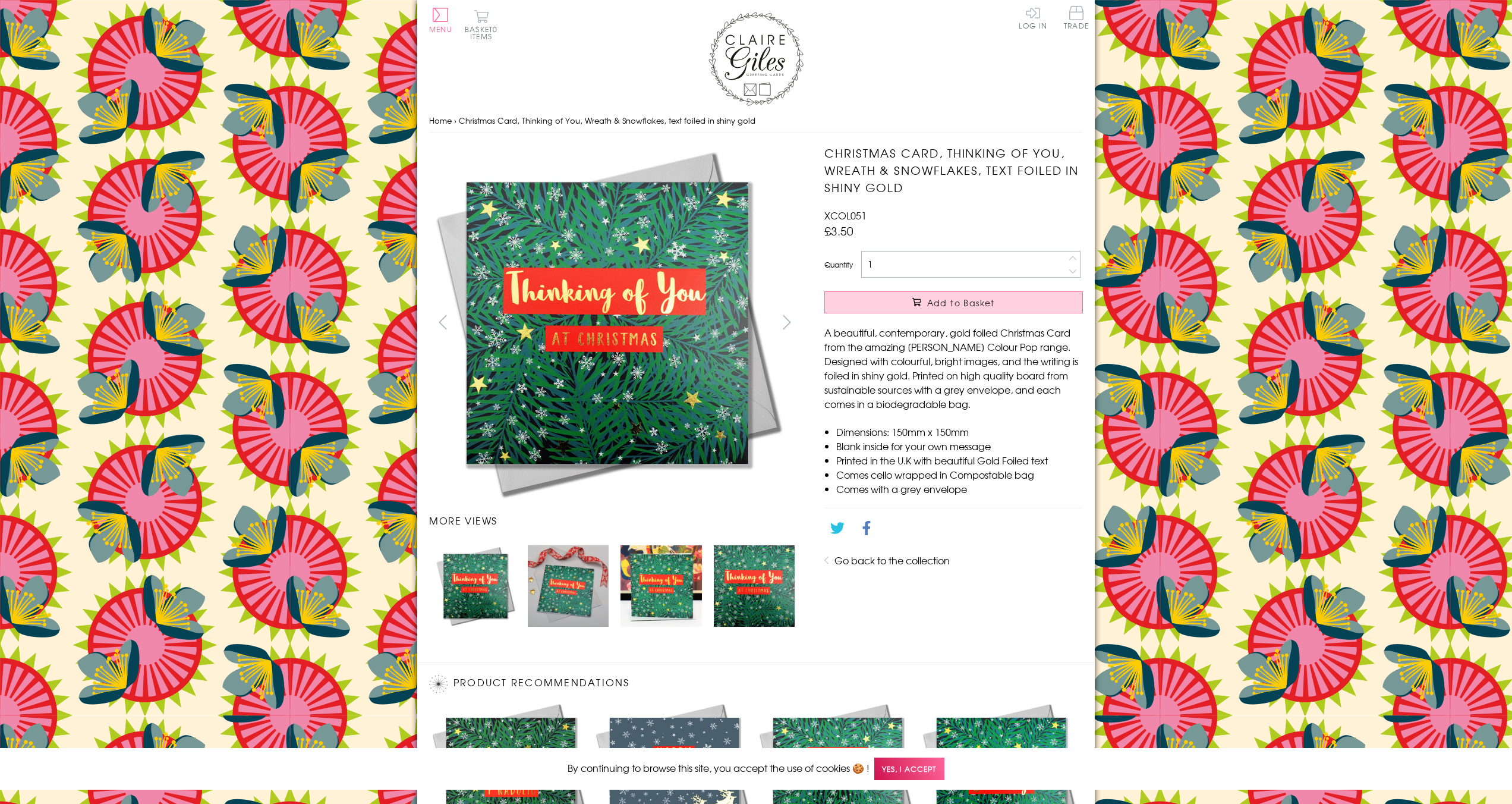 This screenshot has width=1512, height=804. Describe the element at coordinates (954, 302) in the screenshot. I see `button: Add to Basket` at that location.